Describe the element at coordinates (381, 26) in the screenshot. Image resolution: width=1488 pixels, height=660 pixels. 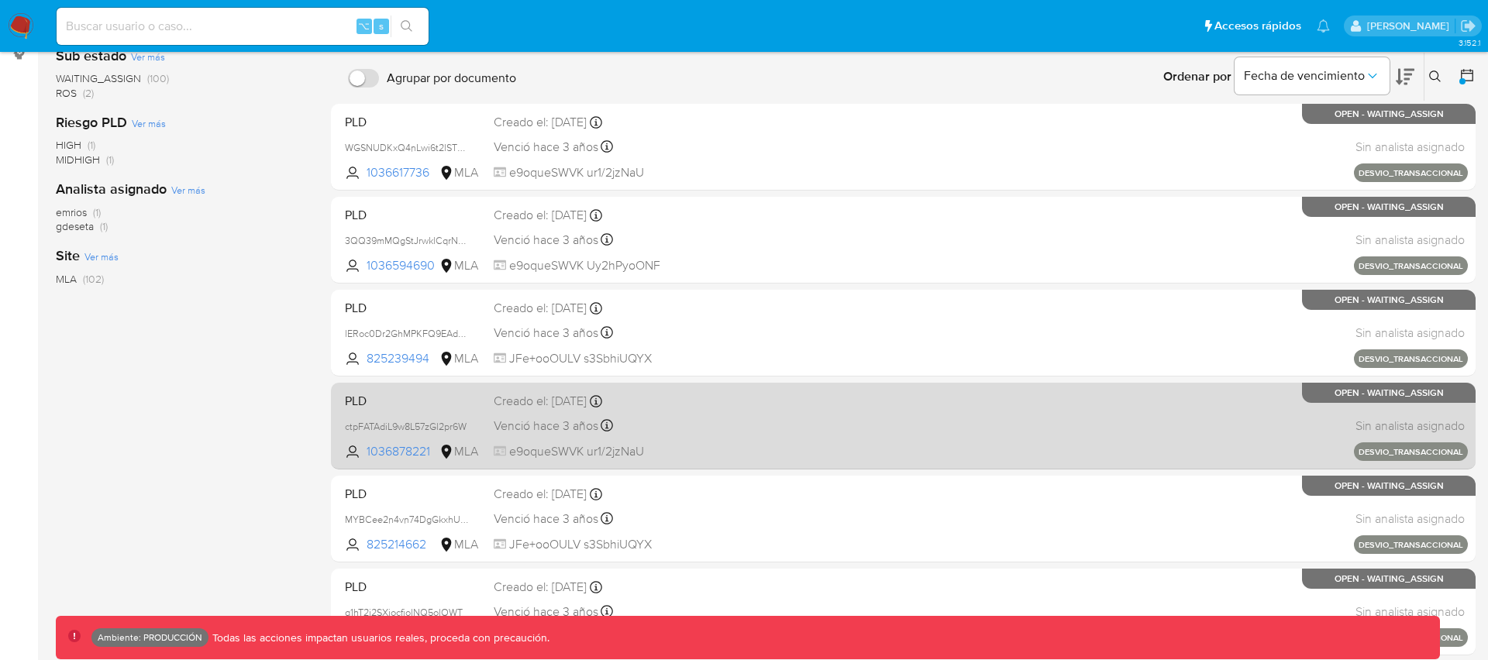
I see `span: s` at that location.